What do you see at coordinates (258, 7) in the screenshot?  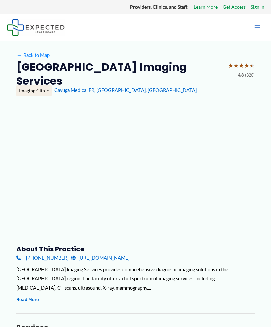 I see `a: Sign In` at bounding box center [258, 7].